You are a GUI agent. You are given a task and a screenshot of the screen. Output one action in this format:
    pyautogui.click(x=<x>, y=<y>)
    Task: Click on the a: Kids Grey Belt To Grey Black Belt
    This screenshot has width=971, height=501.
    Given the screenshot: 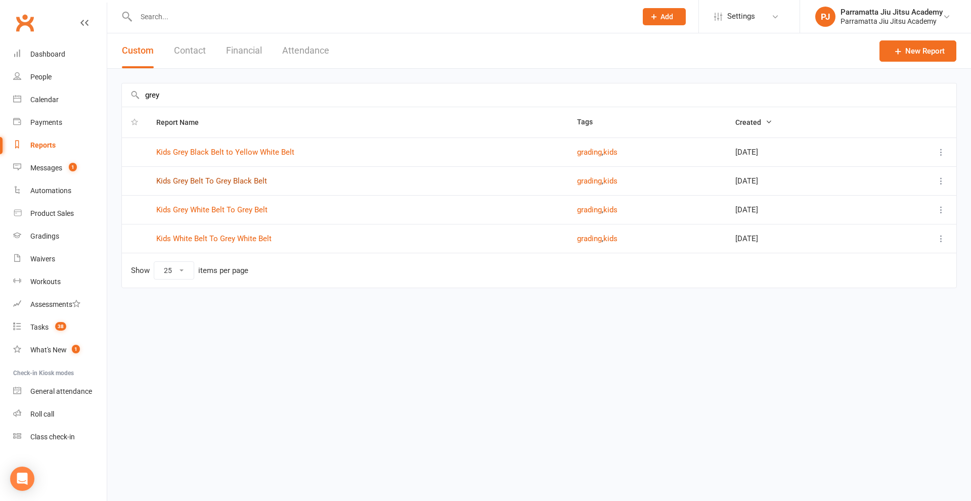 What is the action you would take?
    pyautogui.click(x=211, y=181)
    